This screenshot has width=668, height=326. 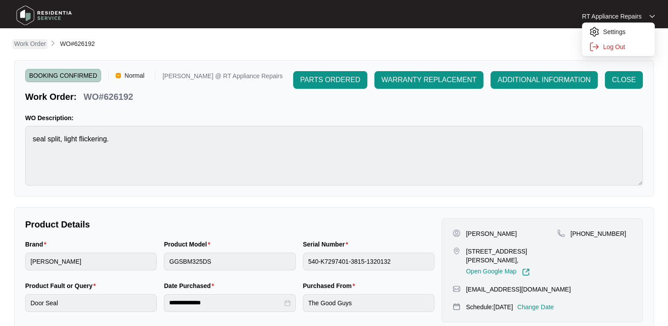 What do you see at coordinates (225, 302) in the screenshot?
I see `input: Date Purchased` at bounding box center [225, 302].